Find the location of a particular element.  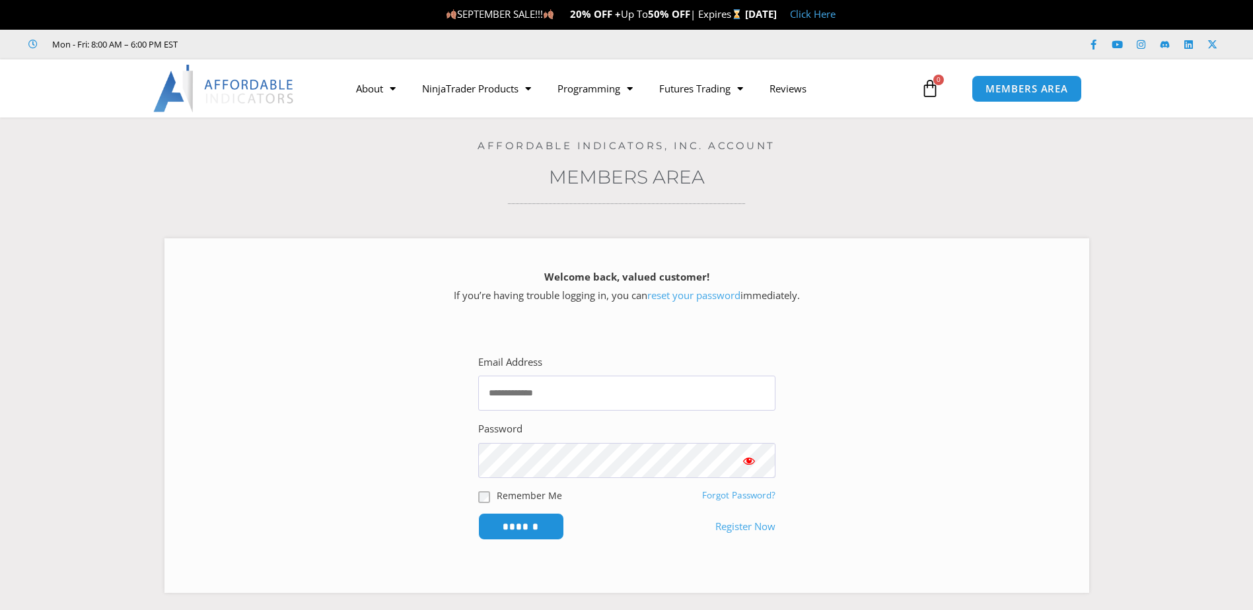

a: Click Here is located at coordinates (812, 14).